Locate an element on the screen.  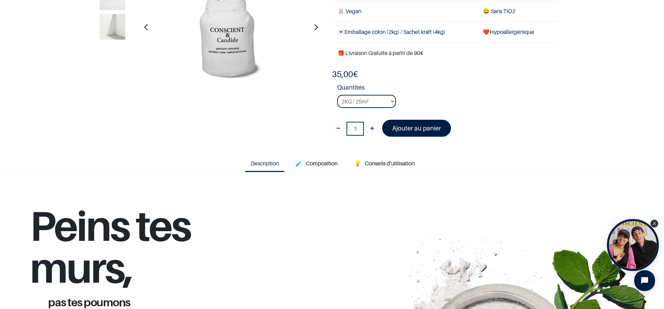
span: 🐰 Vegan is located at coordinates (350, 11).